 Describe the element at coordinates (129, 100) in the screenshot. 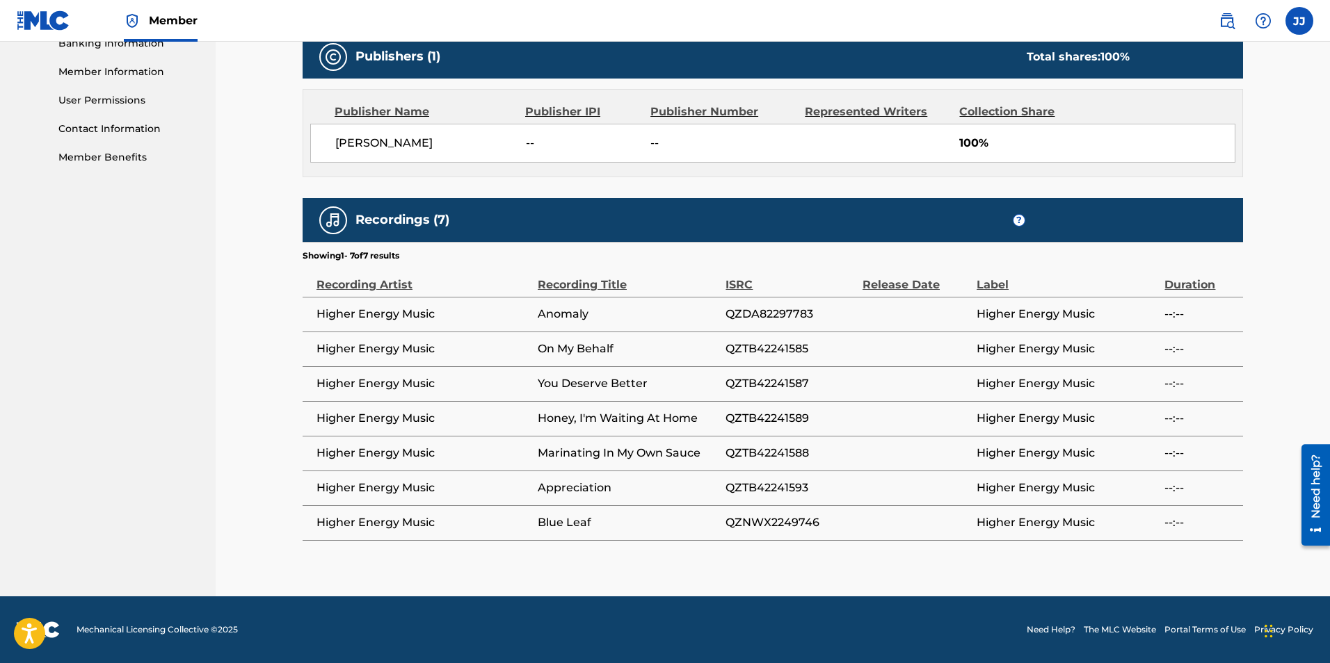

I see `a: User Permissions` at that location.